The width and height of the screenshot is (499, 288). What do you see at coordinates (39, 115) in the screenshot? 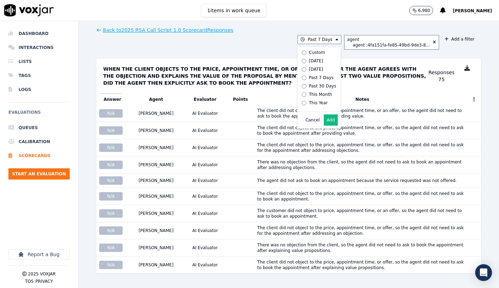
I see `h6: Evaluations` at bounding box center [39, 115].